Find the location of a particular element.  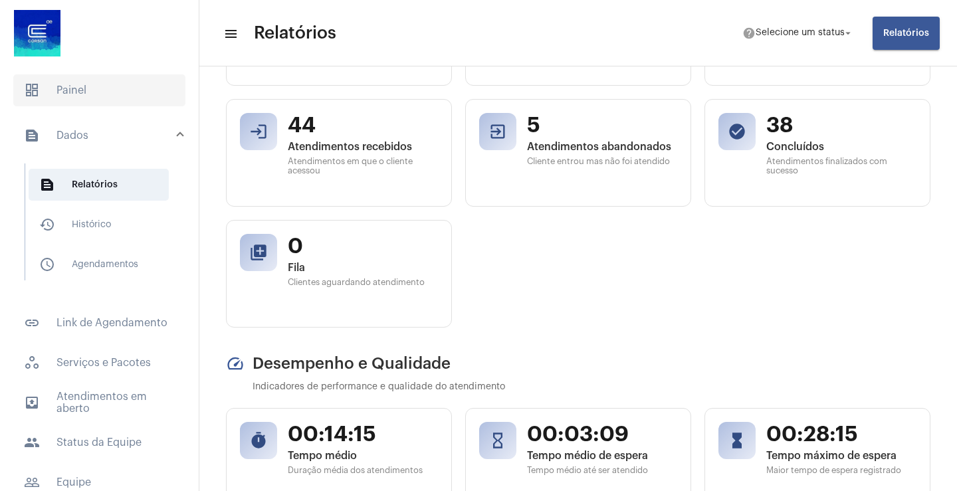

span: Painel is located at coordinates (99, 90).